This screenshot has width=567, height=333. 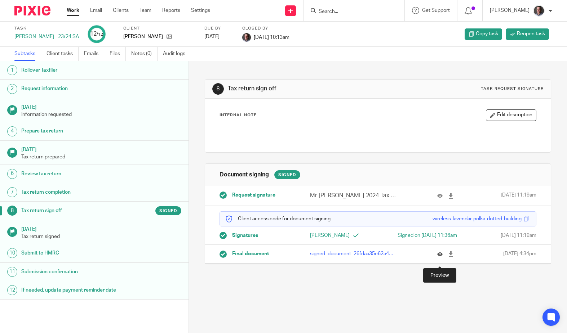 I want to click on img: Pixie, so click(x=32, y=10).